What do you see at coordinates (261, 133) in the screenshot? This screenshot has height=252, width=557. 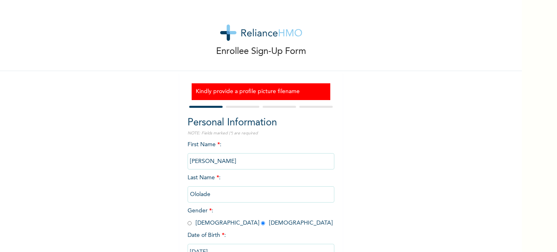 I see `p: NOTE: Fields marked (*) are required` at bounding box center [261, 133].